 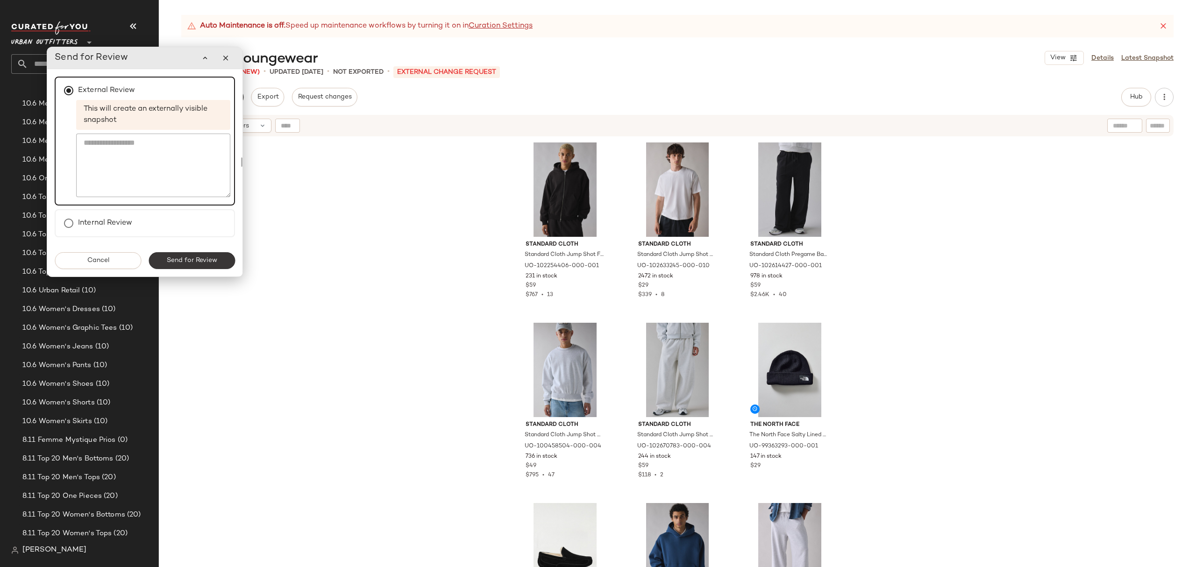 I want to click on span: 13, so click(x=550, y=295).